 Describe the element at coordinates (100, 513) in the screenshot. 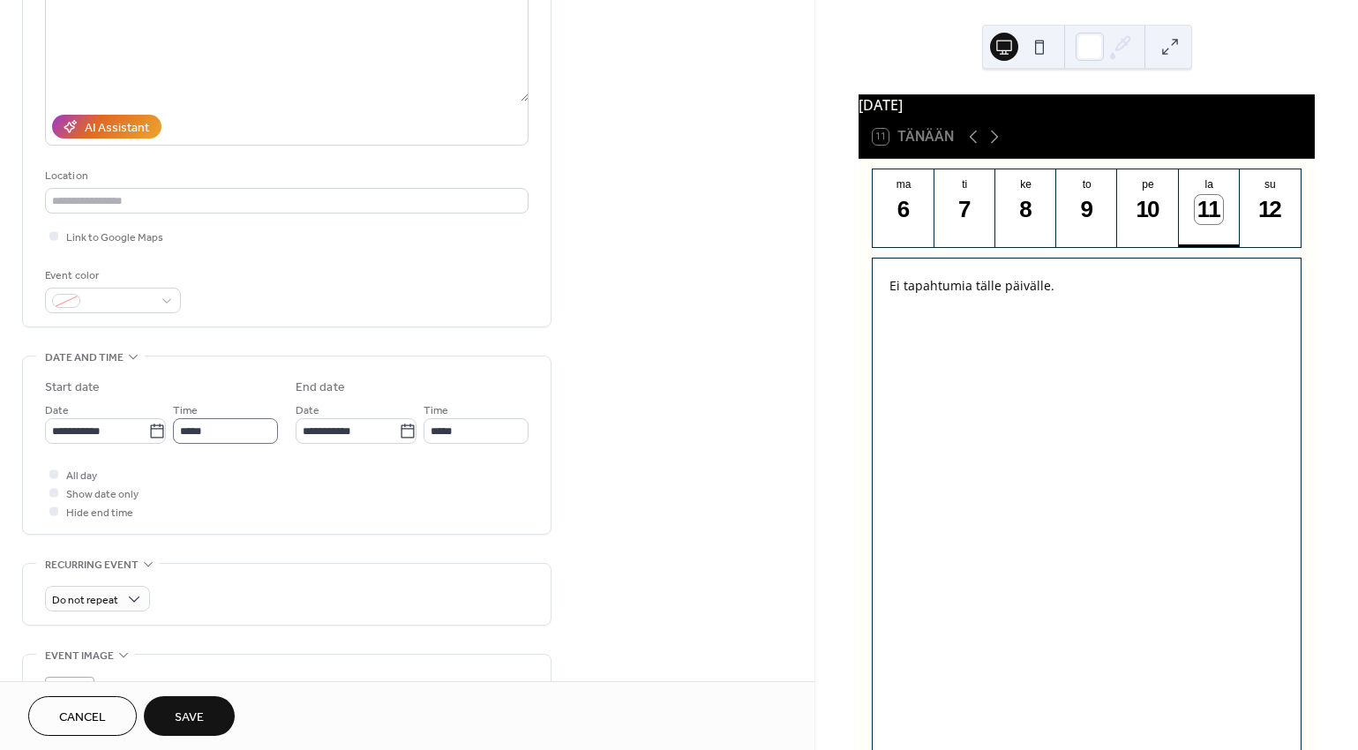

I see `span: Hide end time` at that location.